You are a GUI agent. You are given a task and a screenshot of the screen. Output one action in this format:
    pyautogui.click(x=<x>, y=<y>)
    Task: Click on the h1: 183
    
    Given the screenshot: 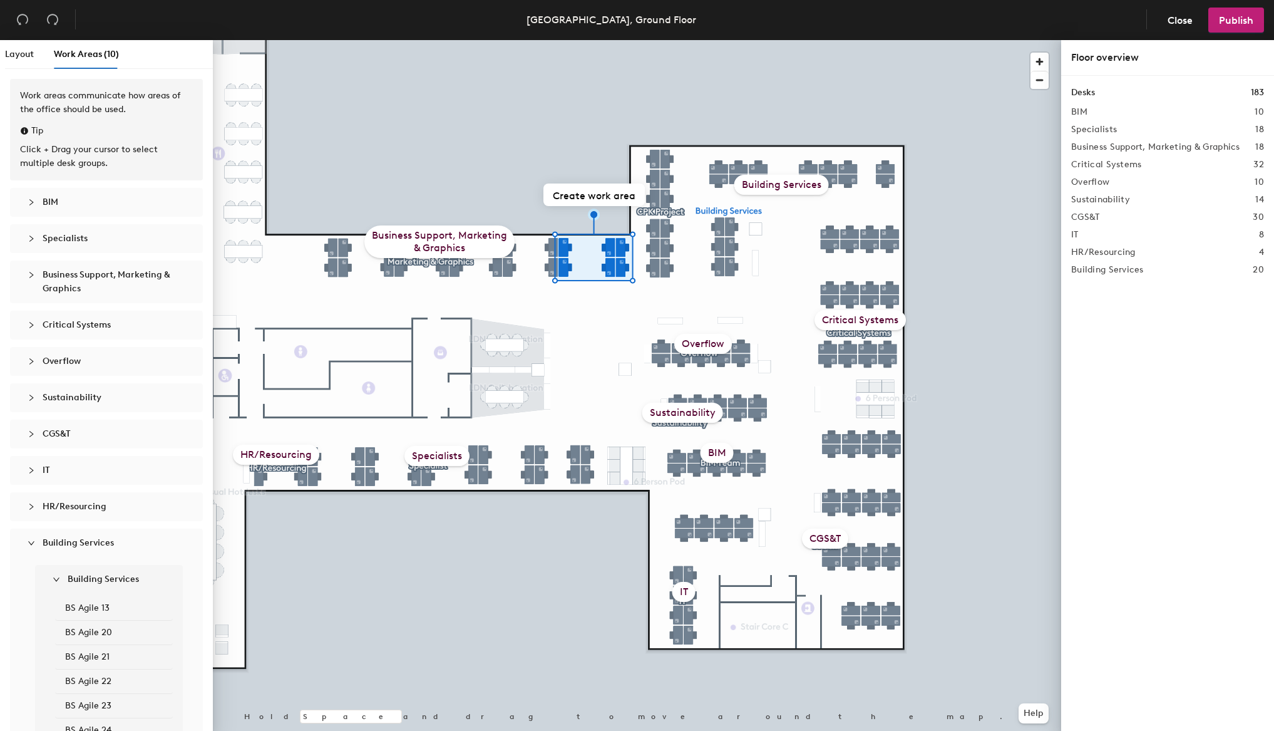 What is the action you would take?
    pyautogui.click(x=1258, y=93)
    